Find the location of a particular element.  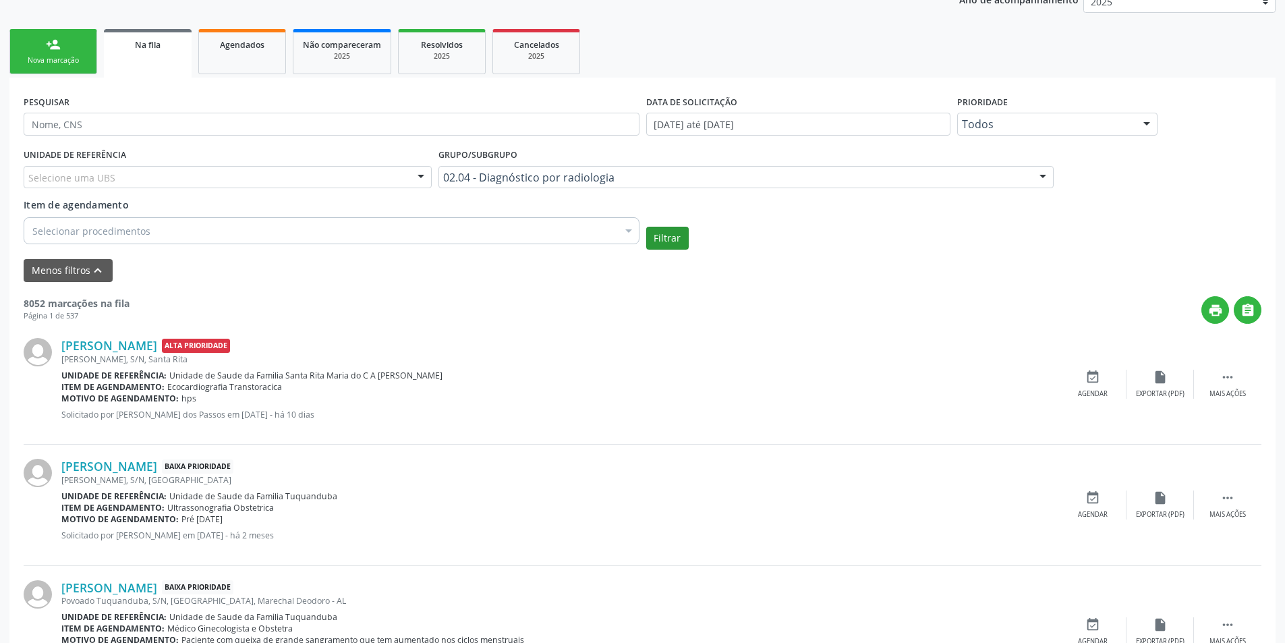

label: UNIDADE DE REFERÊNCIA is located at coordinates (75, 155).